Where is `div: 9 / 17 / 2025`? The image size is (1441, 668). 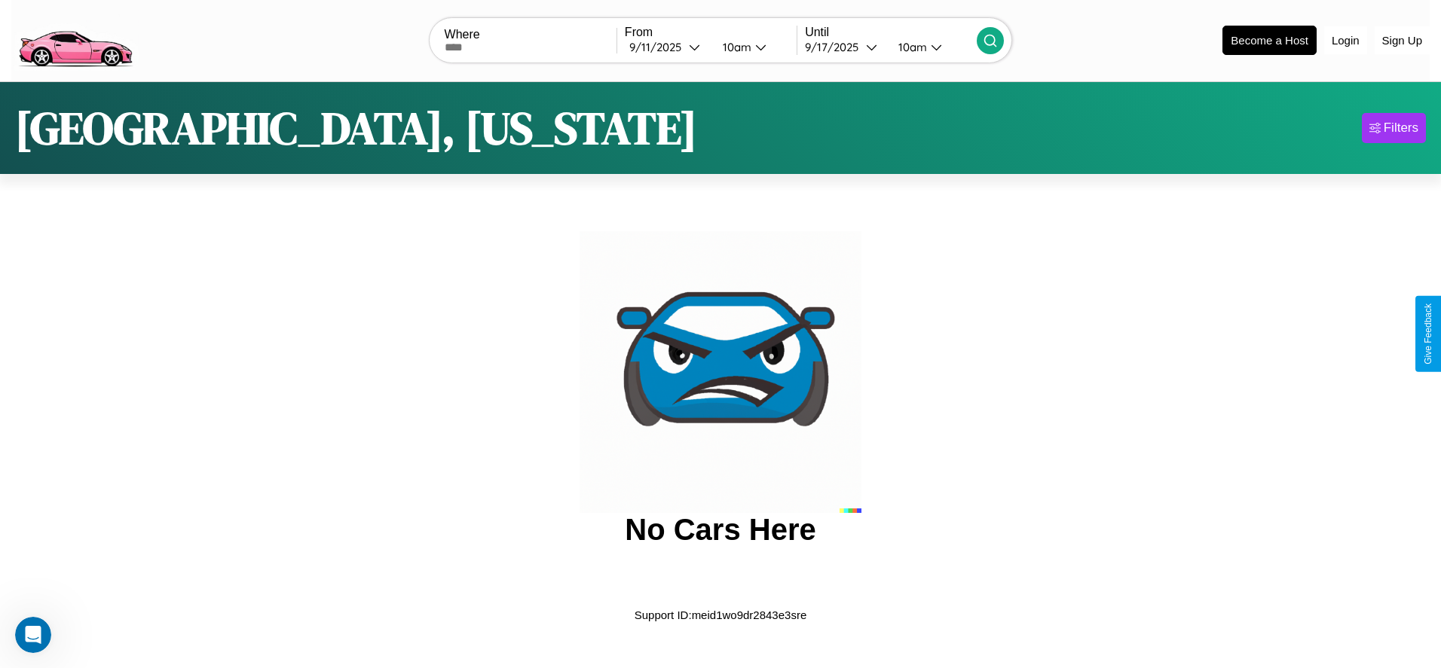 div: 9 / 17 / 2025 is located at coordinates (835, 47).